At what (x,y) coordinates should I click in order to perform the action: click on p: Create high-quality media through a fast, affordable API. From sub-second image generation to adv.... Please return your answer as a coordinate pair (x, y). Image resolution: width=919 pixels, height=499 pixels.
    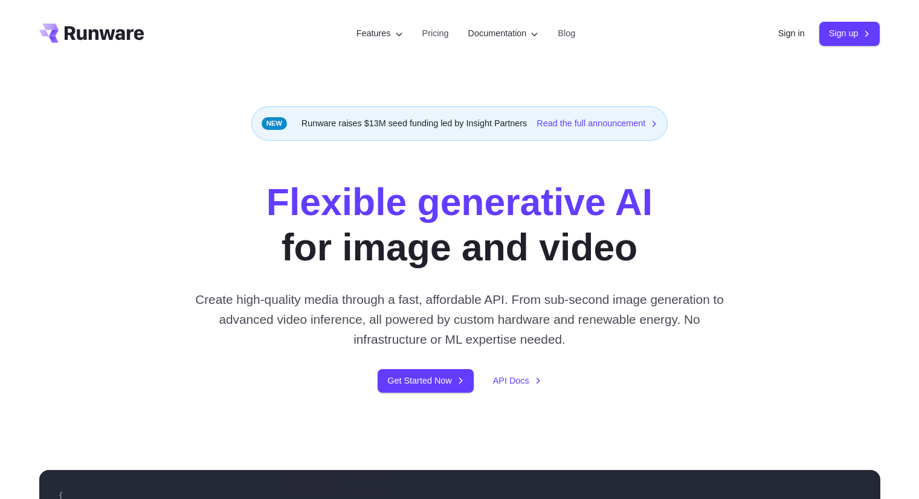
    Looking at the image, I should click on (459, 320).